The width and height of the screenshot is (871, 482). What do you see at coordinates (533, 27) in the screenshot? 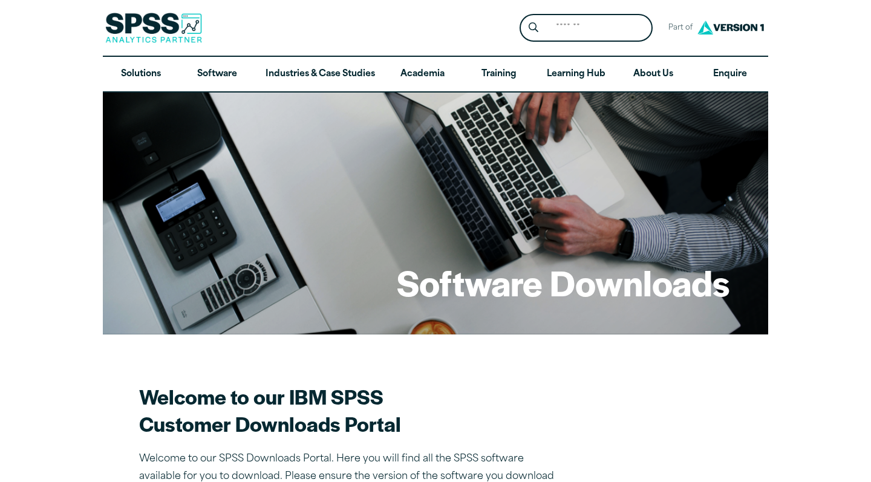
I see `svg: Search magnifying glass icon` at bounding box center [533, 27].